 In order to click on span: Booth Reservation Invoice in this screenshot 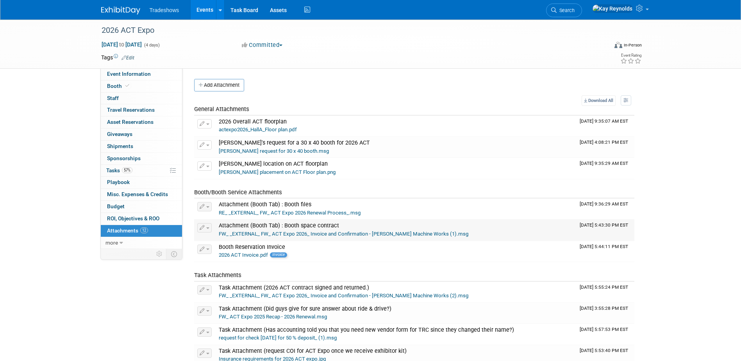, I will do `click(252, 247)`.